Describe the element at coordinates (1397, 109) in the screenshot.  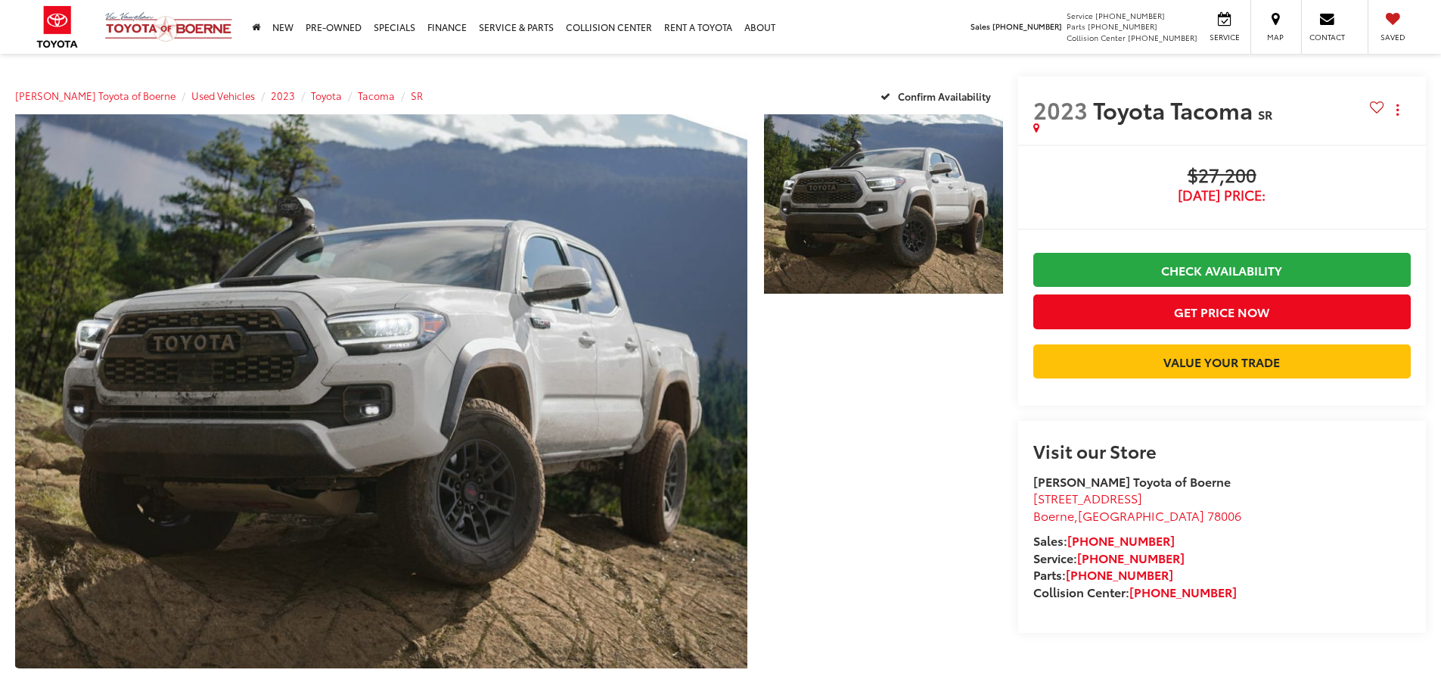
I see `button: Actions` at that location.